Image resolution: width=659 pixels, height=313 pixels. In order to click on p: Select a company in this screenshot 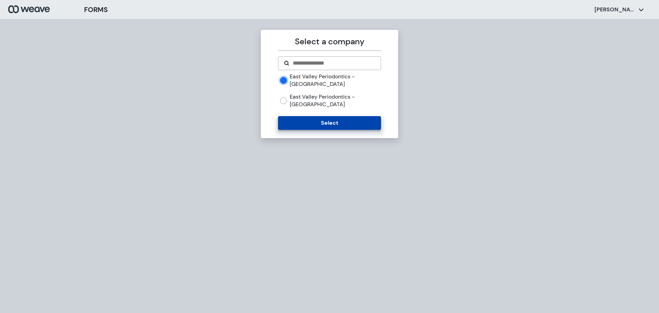, I will do `click(329, 42)`.